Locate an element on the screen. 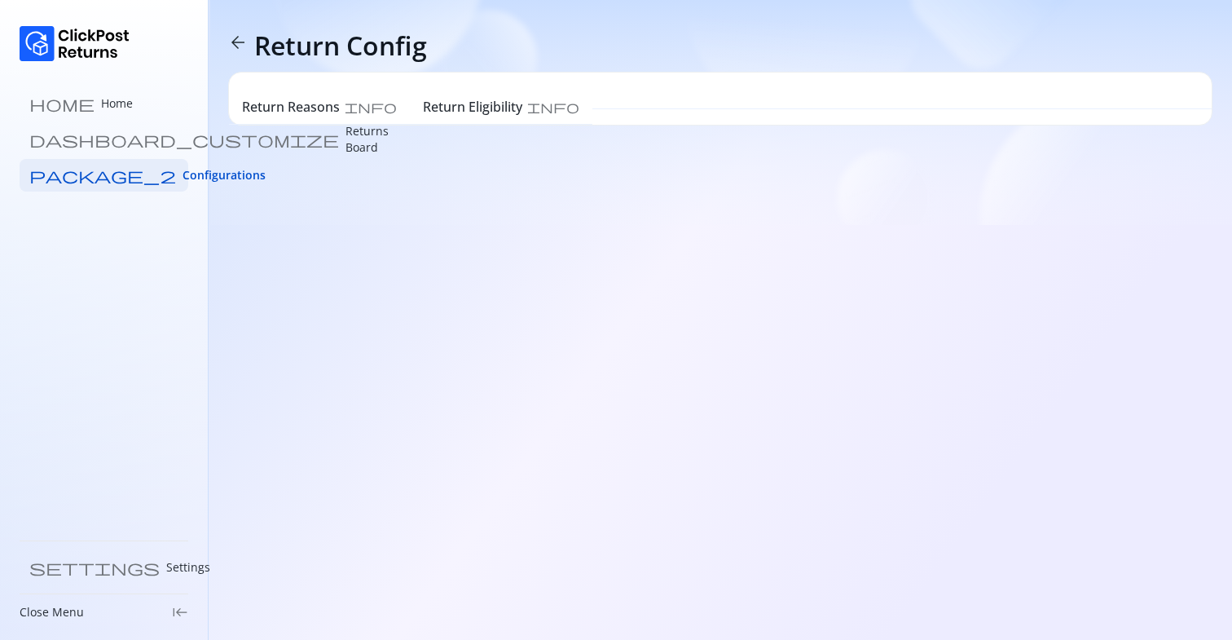 The height and width of the screenshot is (640, 1232). span: home is located at coordinates (62, 104).